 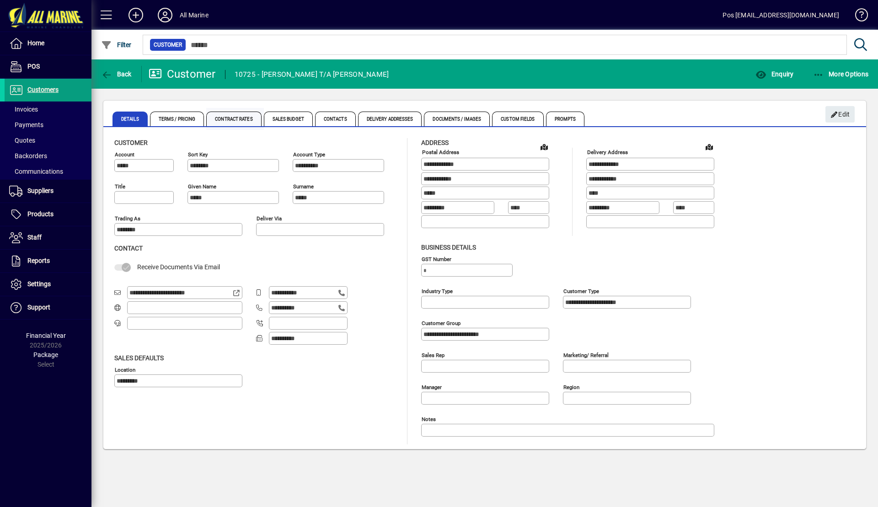 What do you see at coordinates (129, 248) in the screenshot?
I see `span: Contact` at bounding box center [129, 248].